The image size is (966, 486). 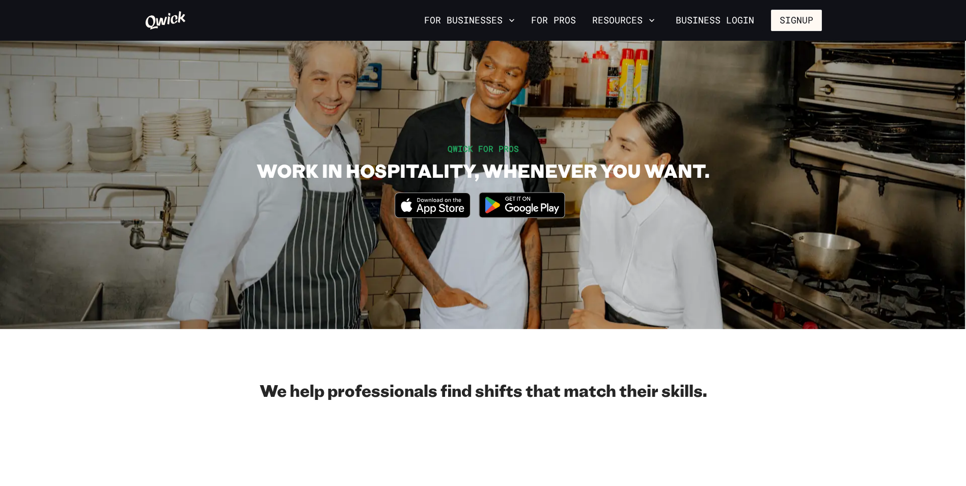 What do you see at coordinates (483, 148) in the screenshot?
I see `span: QWICK FOR PROS` at bounding box center [483, 148].